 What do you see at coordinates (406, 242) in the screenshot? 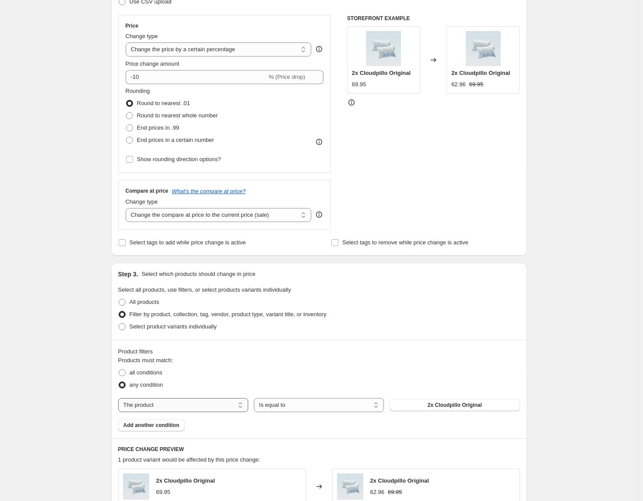
I see `span: Select tags to remove while price change is active` at bounding box center [406, 242].